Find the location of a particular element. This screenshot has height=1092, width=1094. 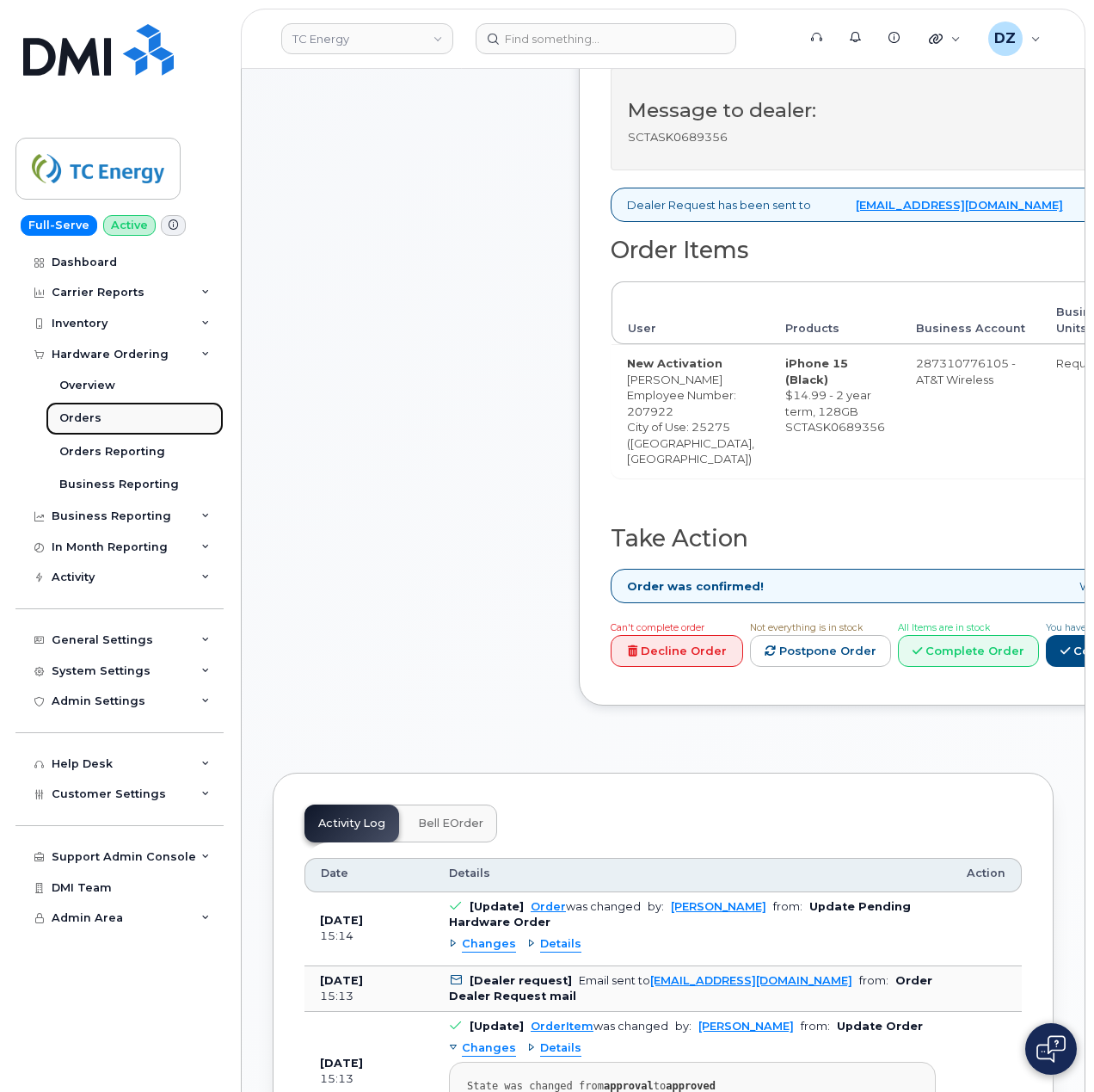

b: [Dealer request] is located at coordinates (521, 980).